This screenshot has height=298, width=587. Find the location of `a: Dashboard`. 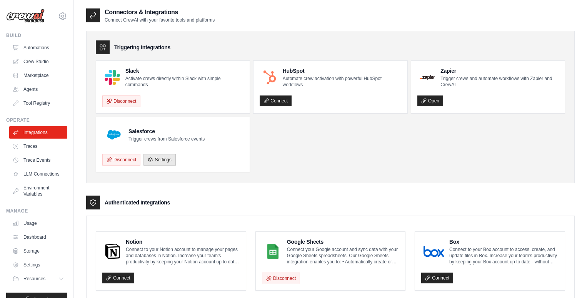

a: Dashboard is located at coordinates (38, 237).